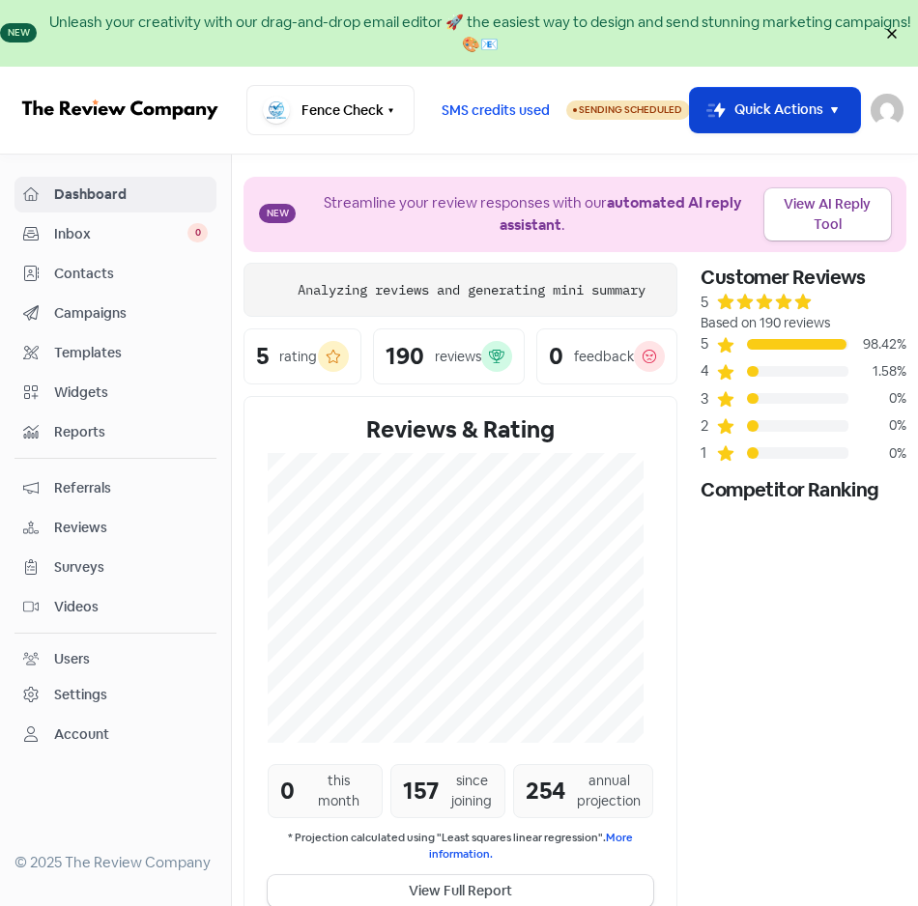 The height and width of the screenshot is (906, 918). I want to click on div: 254, so click(545, 791).